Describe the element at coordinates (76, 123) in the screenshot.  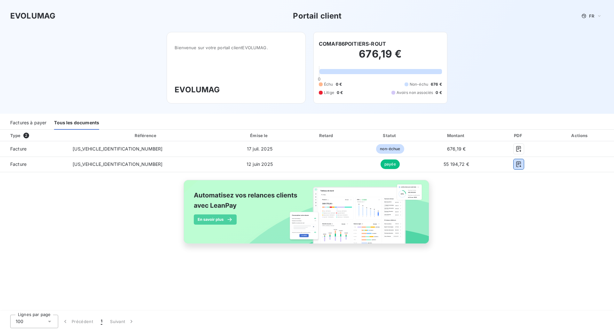
I see `div: Tous les documents` at that location.